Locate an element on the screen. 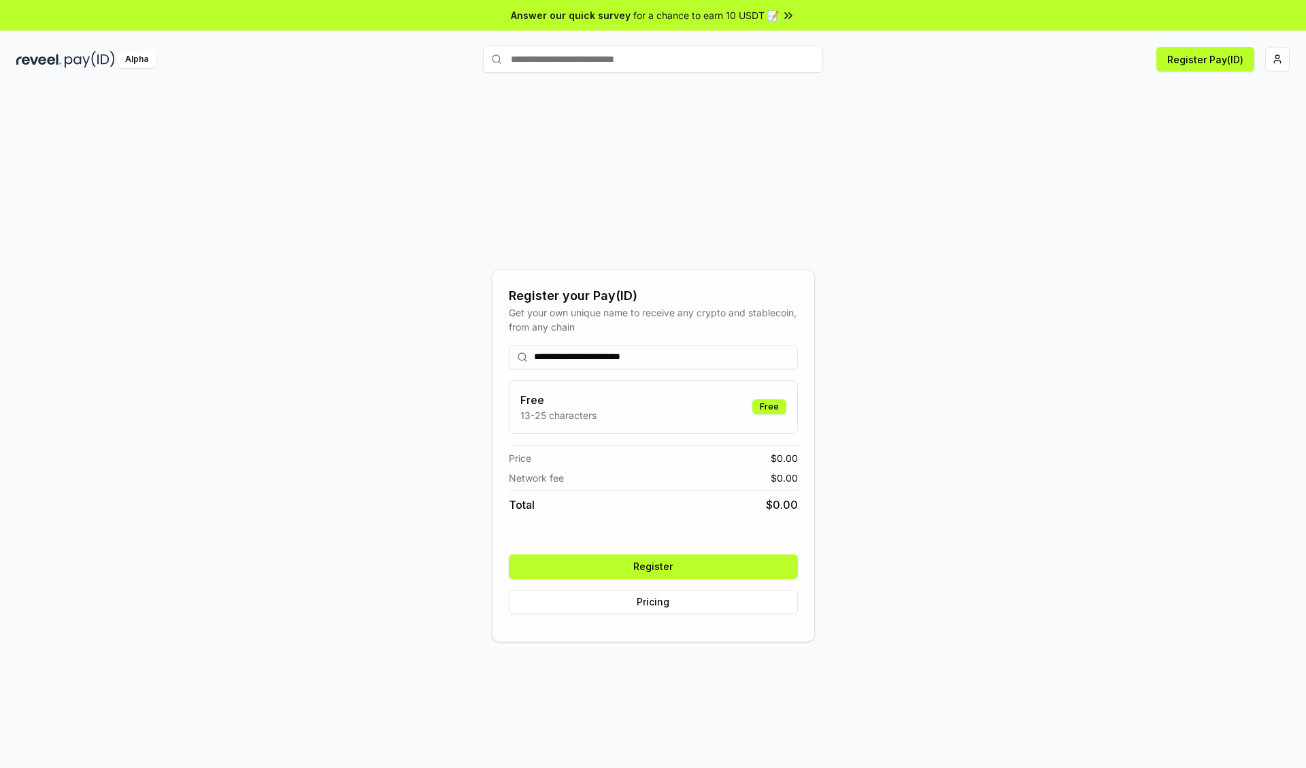  div: Free is located at coordinates (769, 407).